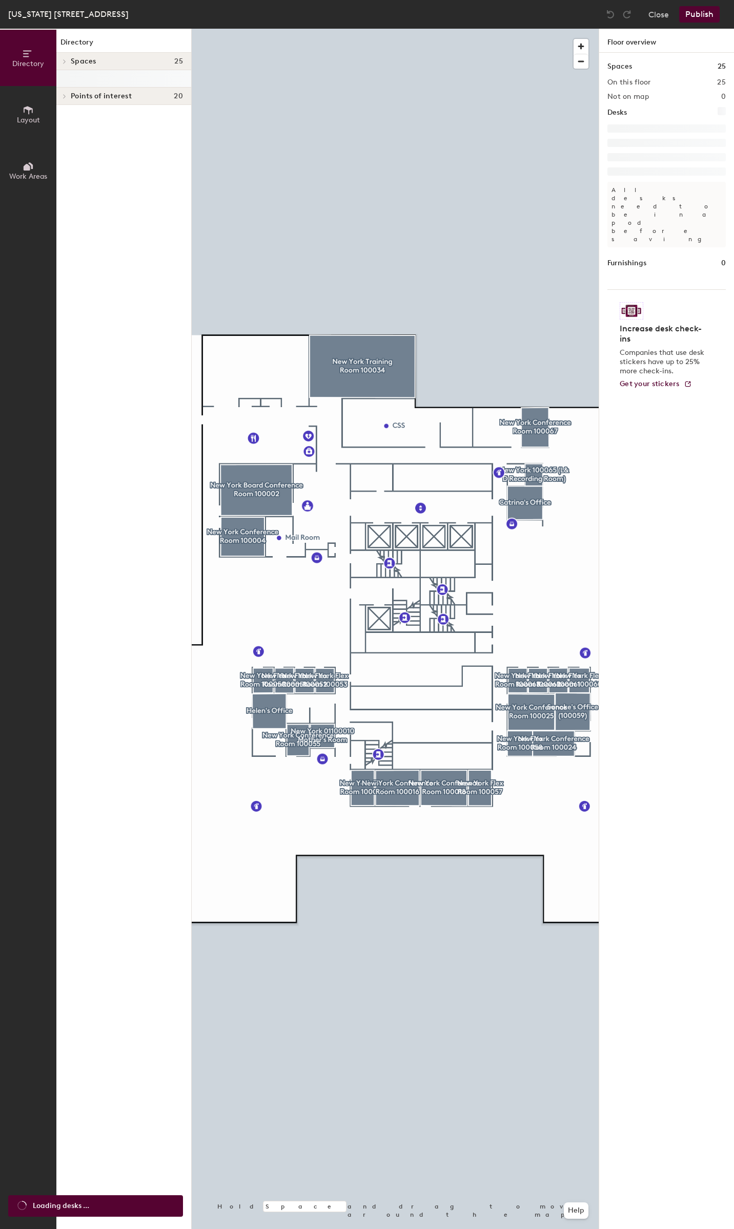 The image size is (734, 1229). Describe the element at coordinates (28, 176) in the screenshot. I see `span: Work Areas` at that location.